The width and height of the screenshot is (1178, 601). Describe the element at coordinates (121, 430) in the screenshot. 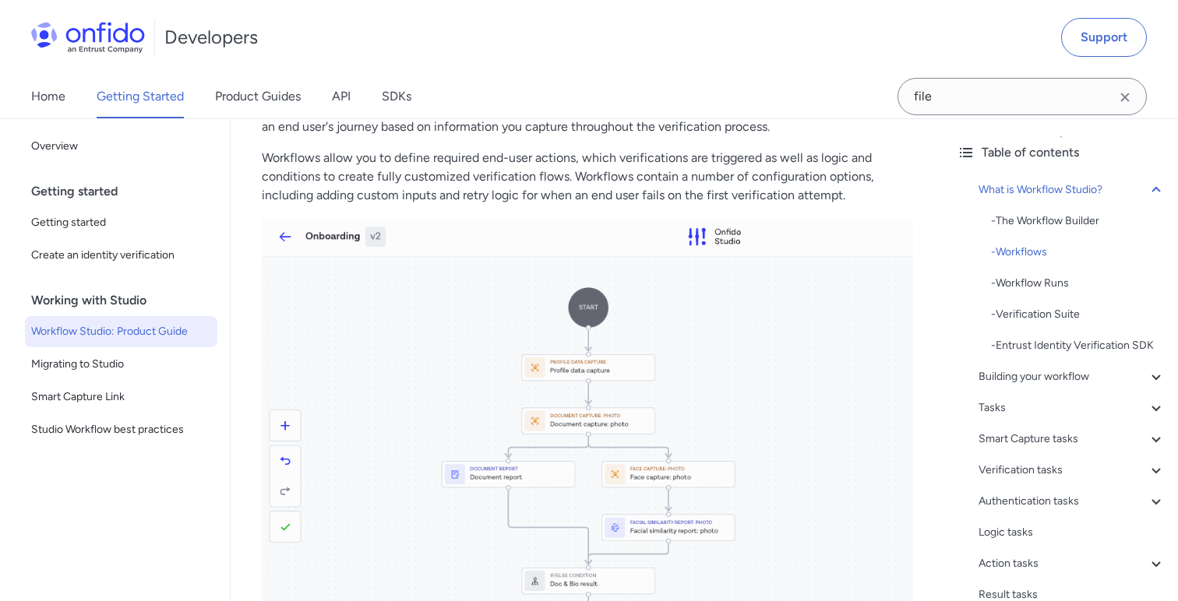

I see `a: Studio Workflow best practices` at that location.